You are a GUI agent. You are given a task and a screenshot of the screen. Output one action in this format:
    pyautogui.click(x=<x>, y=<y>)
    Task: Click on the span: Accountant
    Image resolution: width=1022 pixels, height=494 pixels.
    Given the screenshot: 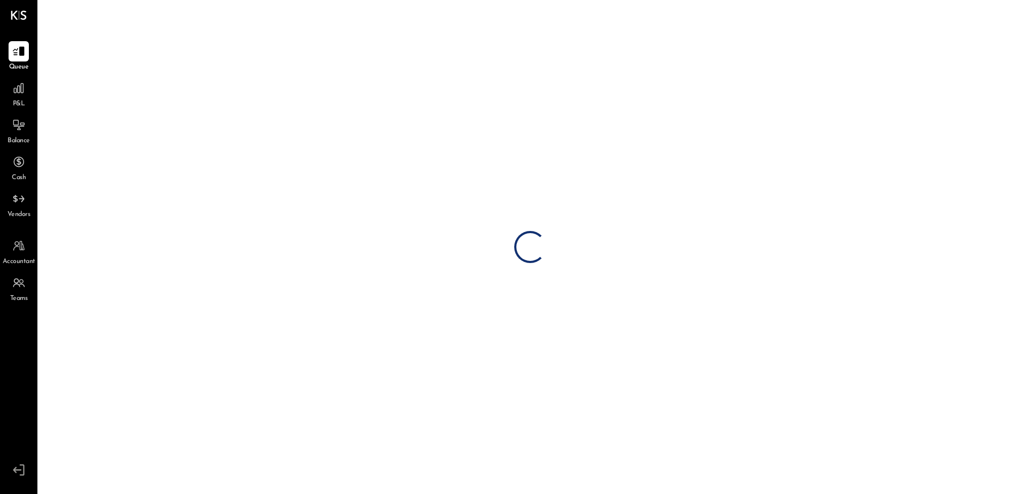 What is the action you would take?
    pyautogui.click(x=19, y=262)
    